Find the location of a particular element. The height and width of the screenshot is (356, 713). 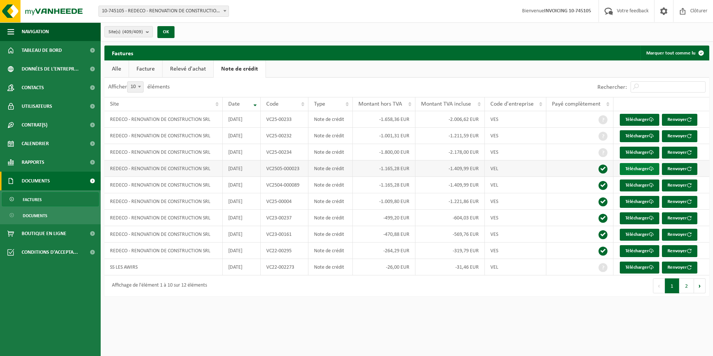

span: Contrat(s) is located at coordinates (34, 125).